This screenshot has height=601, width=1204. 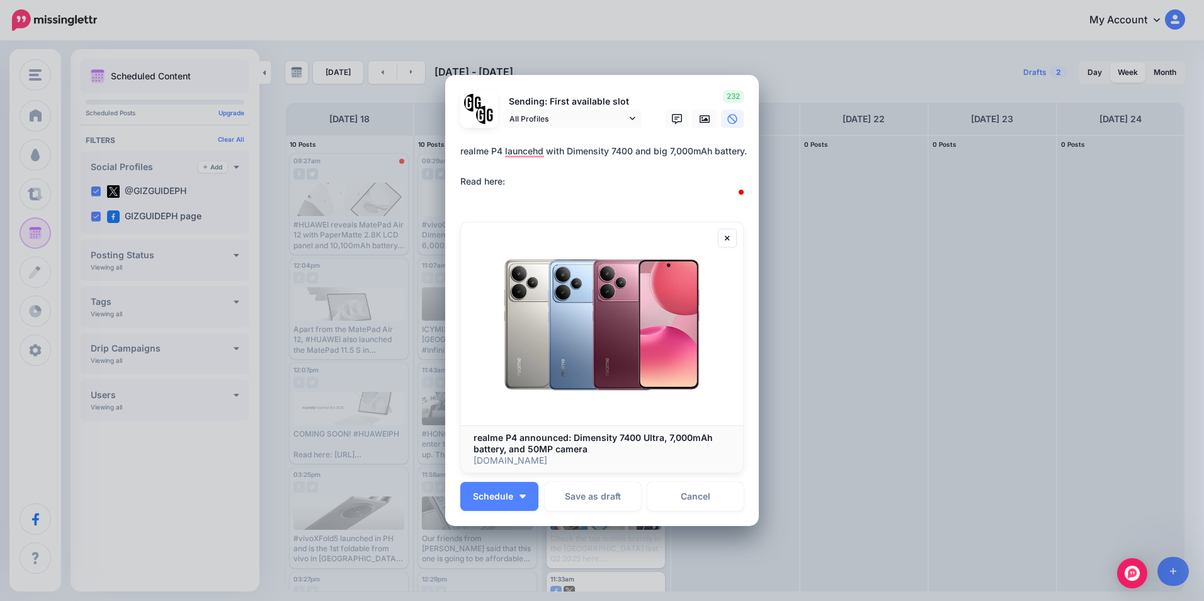 I want to click on span: 232, so click(x=733, y=96).